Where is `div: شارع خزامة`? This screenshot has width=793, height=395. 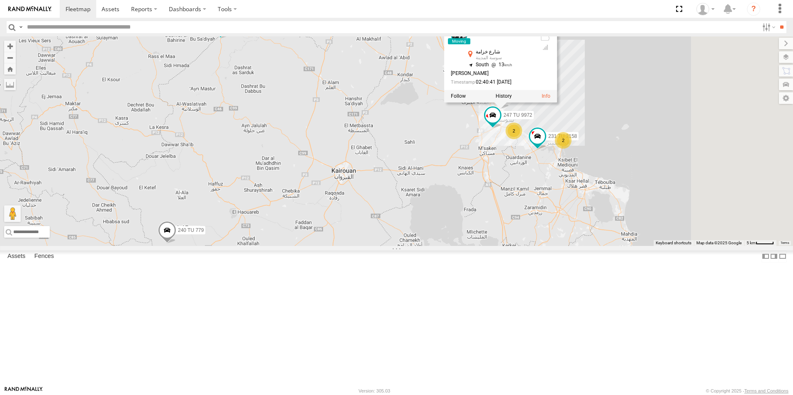
div: شارع خزامة is located at coordinates (504, 52).